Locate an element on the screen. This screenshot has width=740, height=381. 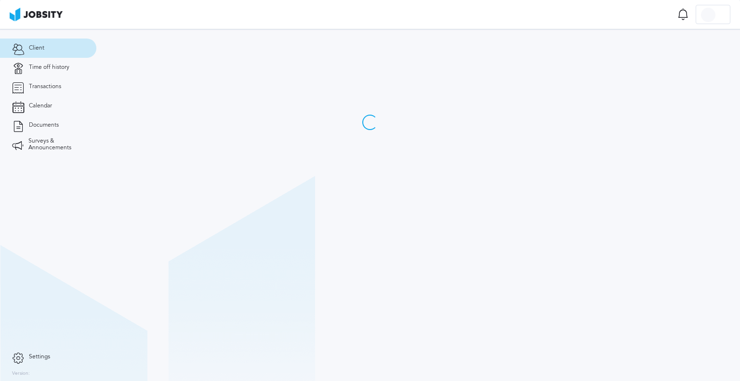
img: ab4bad089aa723f57921c736e9817d99.png is located at coordinates (36, 14).